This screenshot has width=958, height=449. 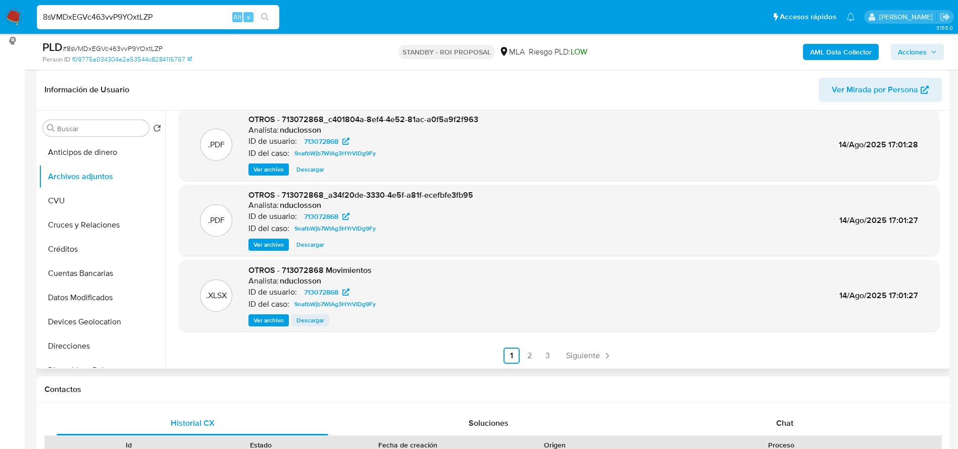 I want to click on button: AML Data Collector, so click(x=841, y=52).